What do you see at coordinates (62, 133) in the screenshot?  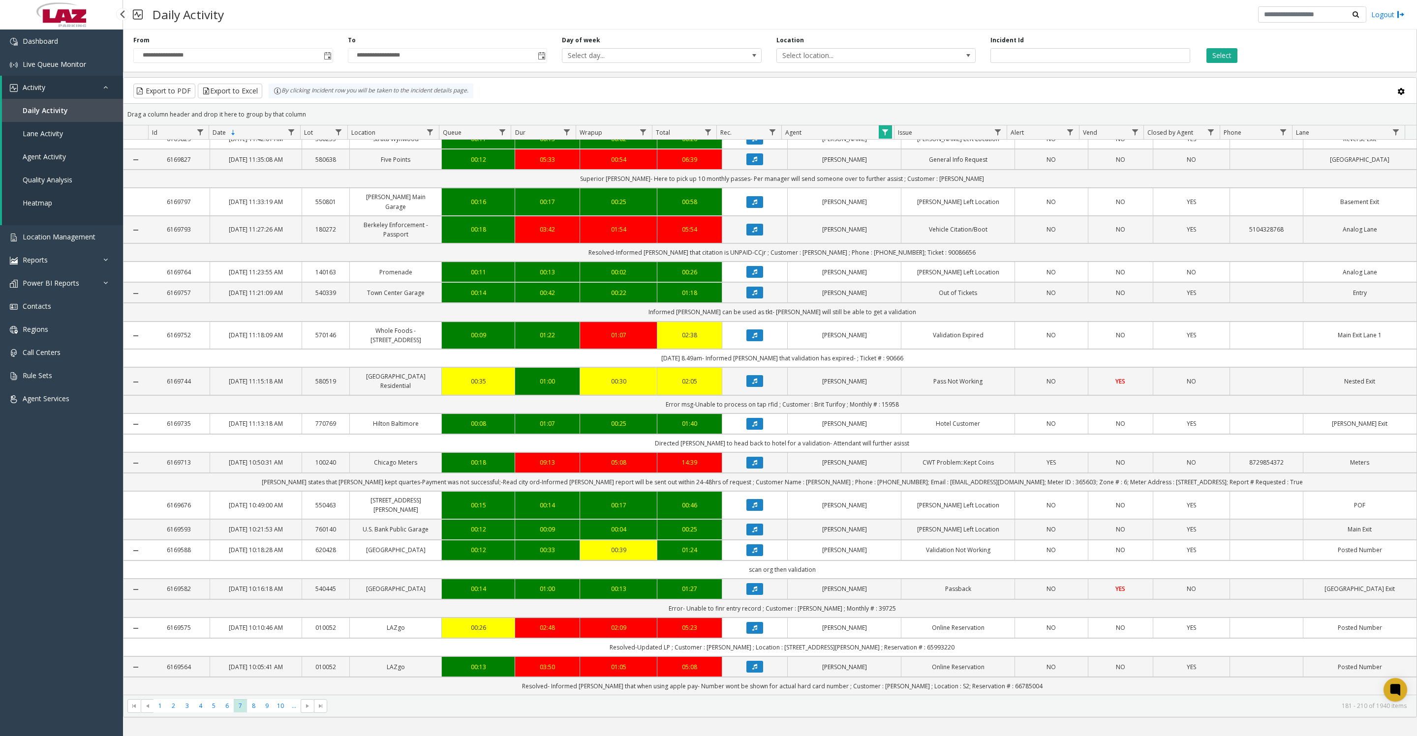 I see `a: Lane Activity` at bounding box center [62, 133].